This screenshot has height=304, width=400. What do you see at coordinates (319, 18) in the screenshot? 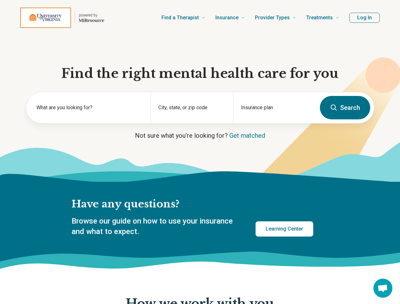
I see `span: Treatments` at bounding box center [319, 18].